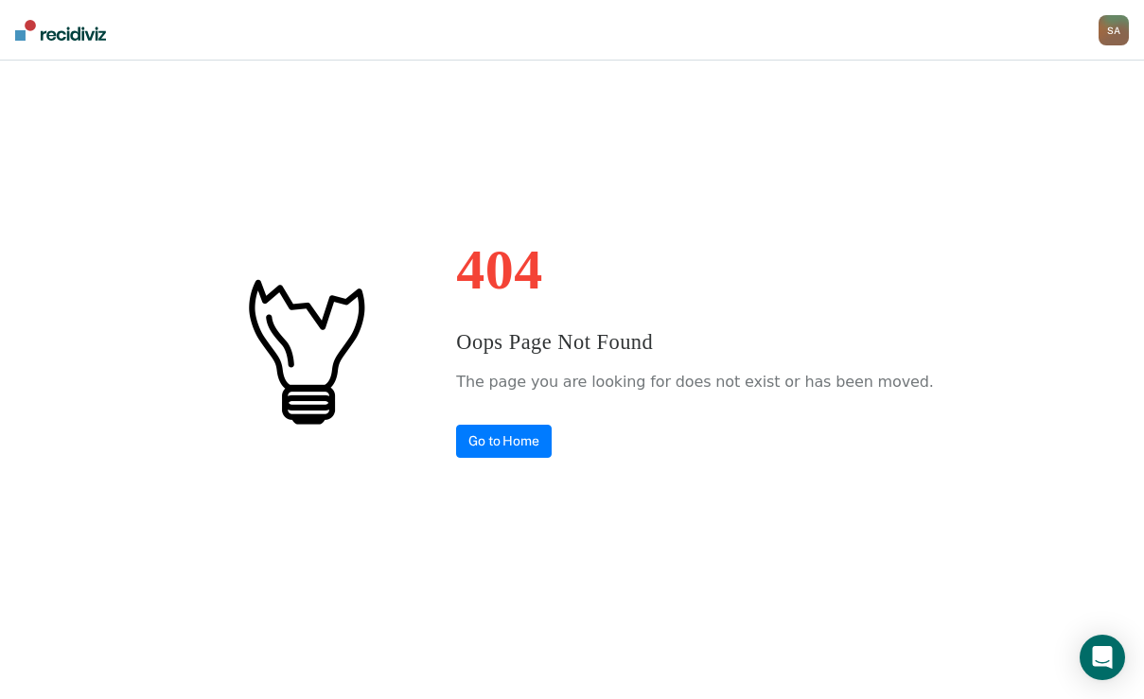  What do you see at coordinates (61, 30) in the screenshot?
I see `img: Recidiviz` at bounding box center [61, 30].